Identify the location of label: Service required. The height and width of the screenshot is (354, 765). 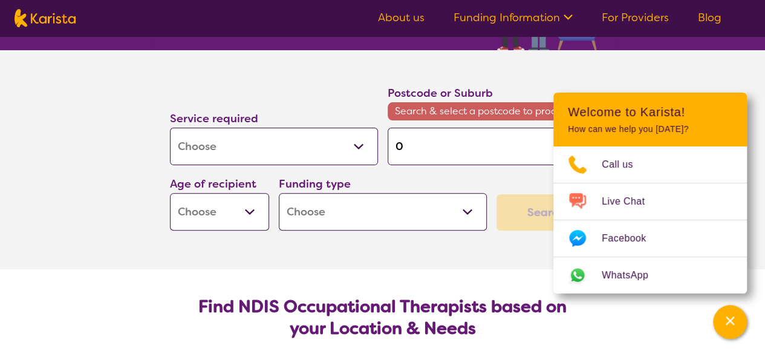
(214, 118).